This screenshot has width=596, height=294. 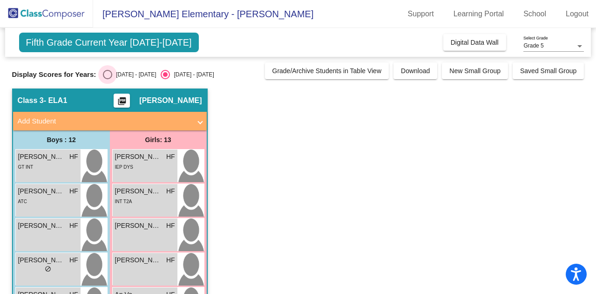 I want to click on button: New Small Group, so click(x=475, y=71).